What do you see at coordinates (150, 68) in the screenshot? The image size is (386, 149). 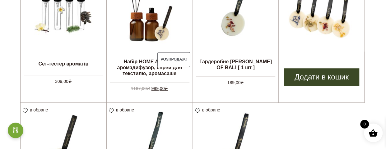 I see `h2: Набір HOME AROMA: аромадифузор, спрей для текстилю, аромасаше` at bounding box center [150, 68].